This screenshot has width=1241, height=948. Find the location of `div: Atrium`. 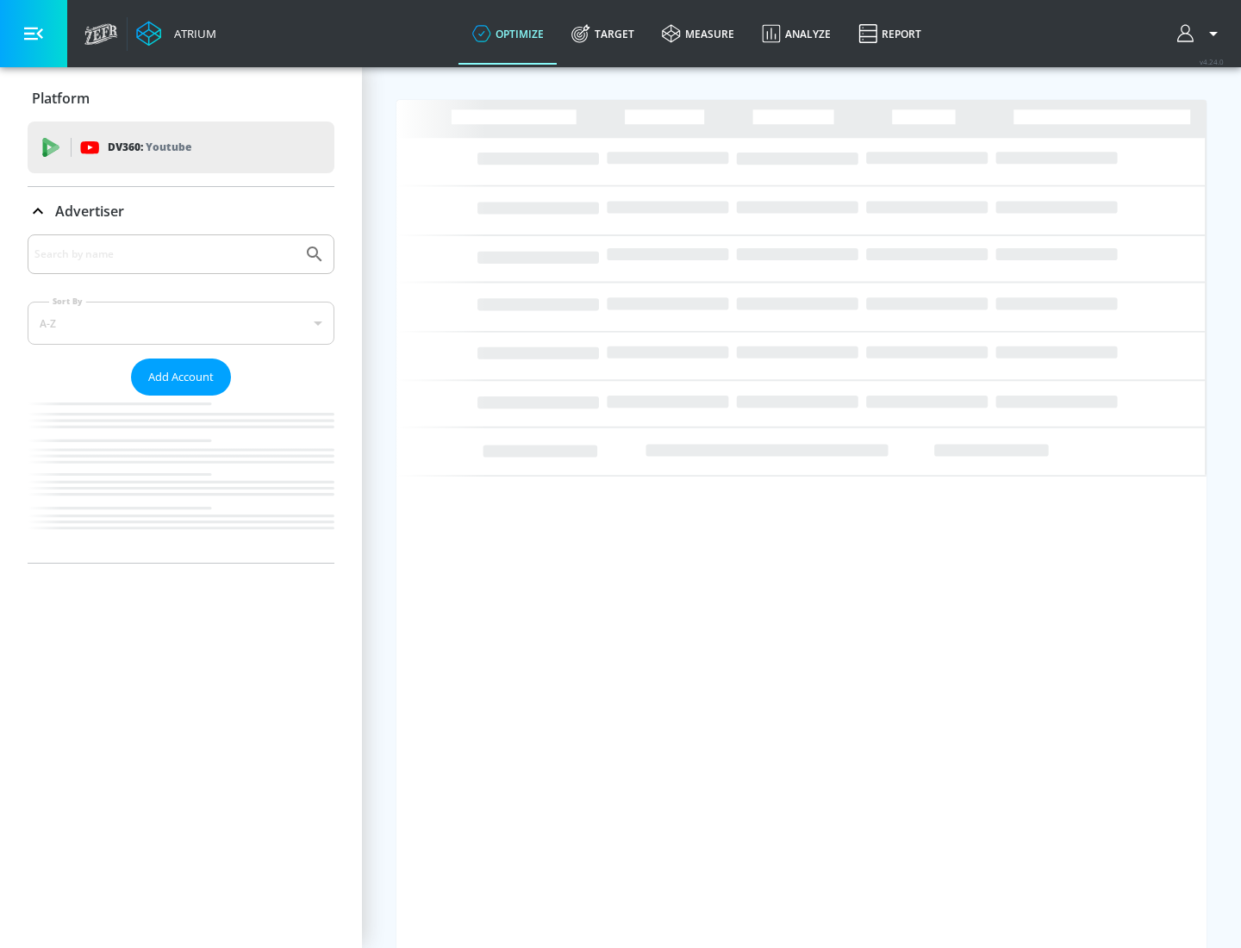

div: Atrium is located at coordinates (191, 34).